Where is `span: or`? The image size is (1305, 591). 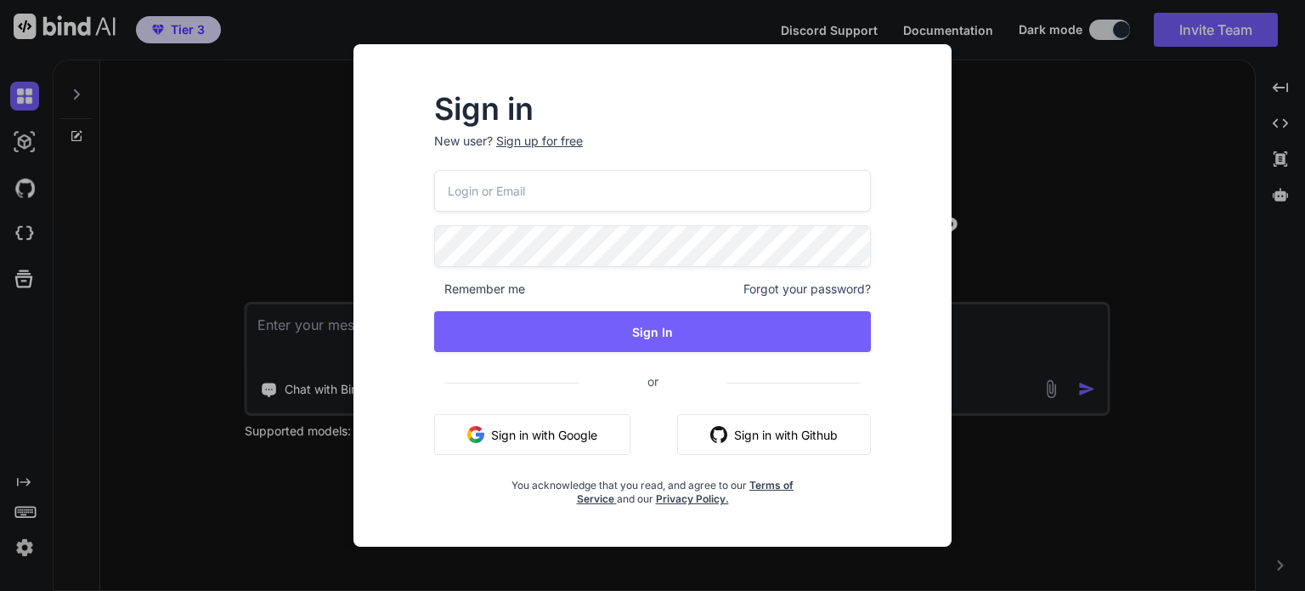
span: or is located at coordinates (653, 381).